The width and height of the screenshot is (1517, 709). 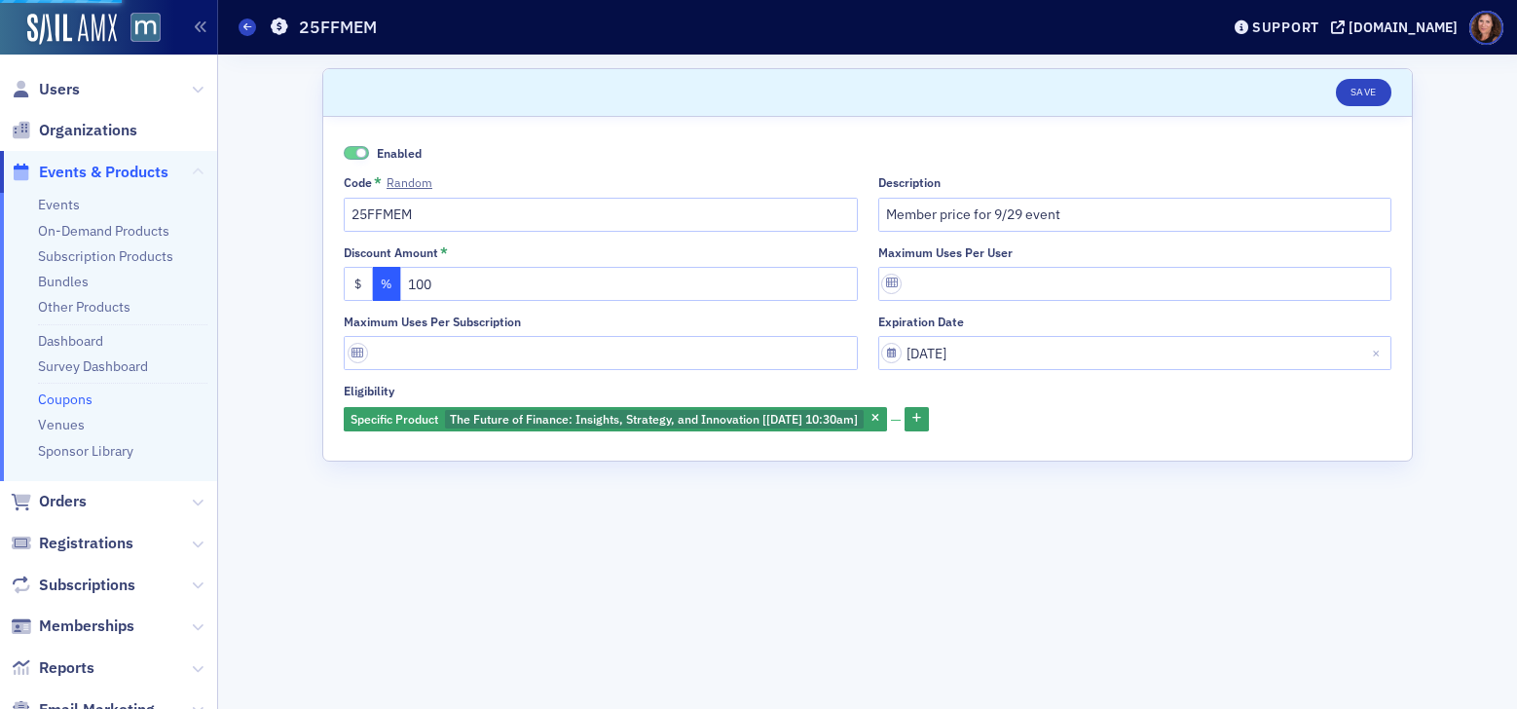 What do you see at coordinates (53, 668) in the screenshot?
I see `a: Reports` at bounding box center [53, 668].